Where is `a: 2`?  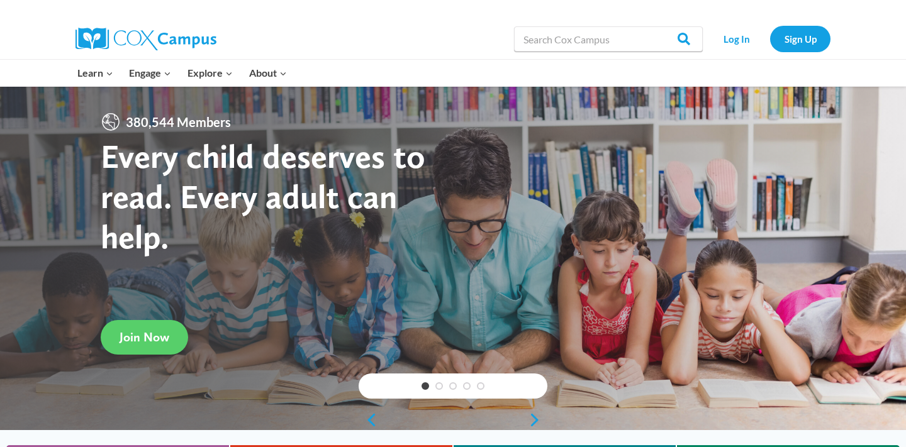
a: 2 is located at coordinates (439, 386).